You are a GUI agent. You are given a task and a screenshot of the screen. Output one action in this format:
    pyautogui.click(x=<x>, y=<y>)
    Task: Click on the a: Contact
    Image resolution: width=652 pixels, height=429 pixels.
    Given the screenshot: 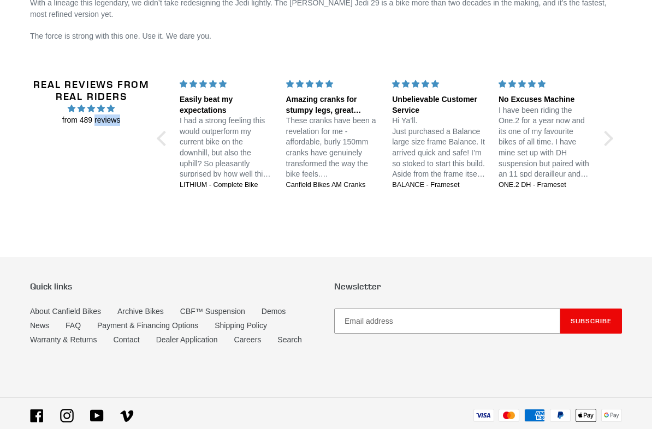 What is the action you would take?
    pyautogui.click(x=126, y=340)
    